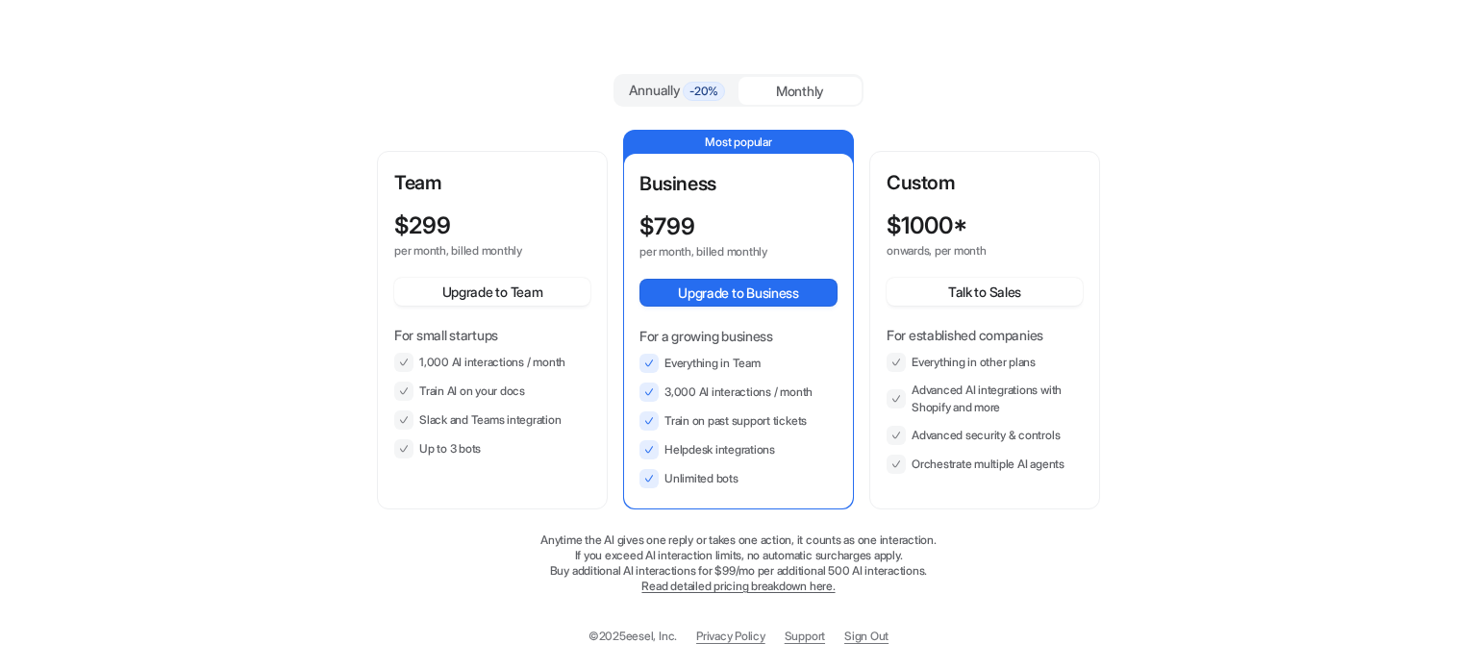  What do you see at coordinates (738, 392) in the screenshot?
I see `li: 3,000 AI interactions / month` at bounding box center [738, 392].